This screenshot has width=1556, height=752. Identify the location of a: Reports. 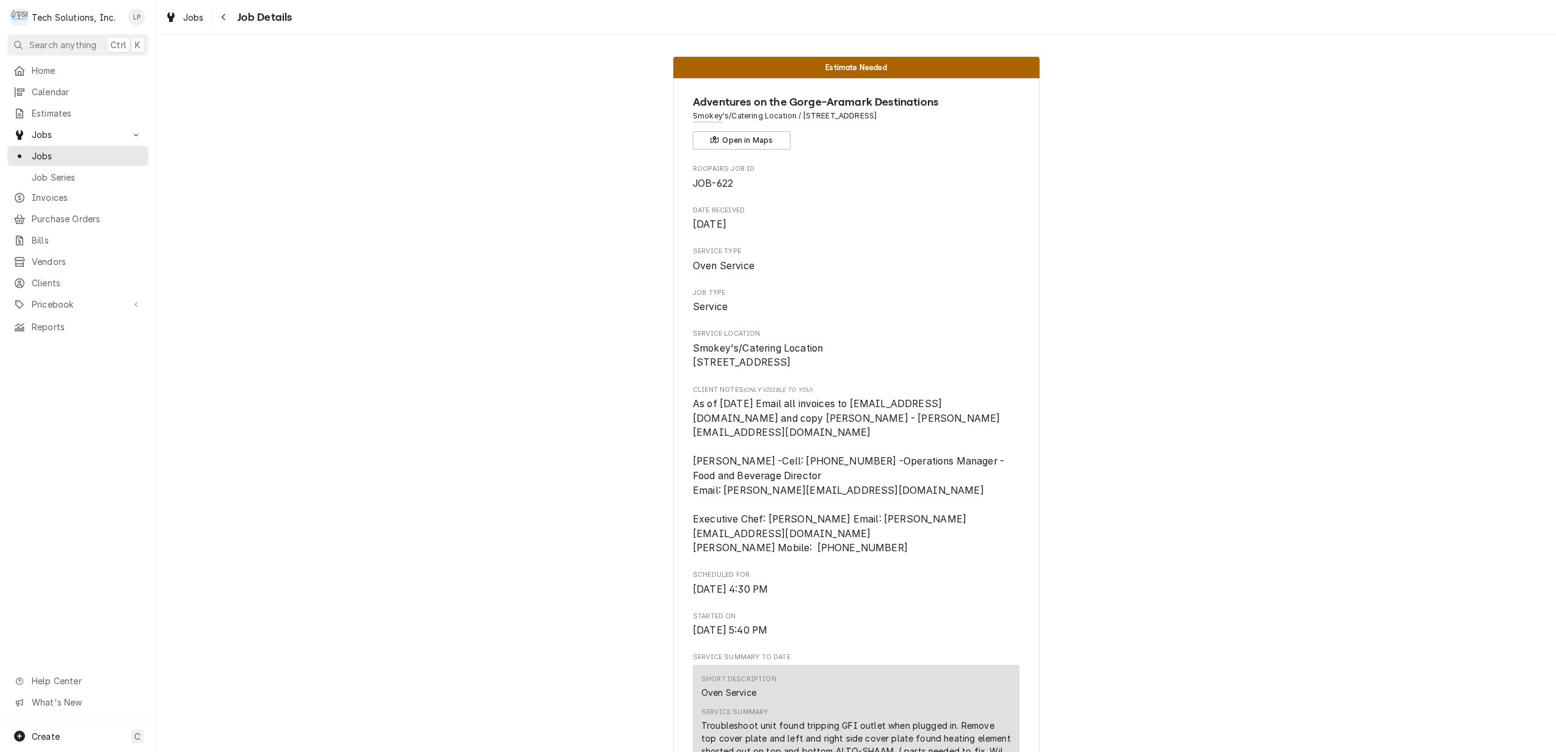
(78, 327).